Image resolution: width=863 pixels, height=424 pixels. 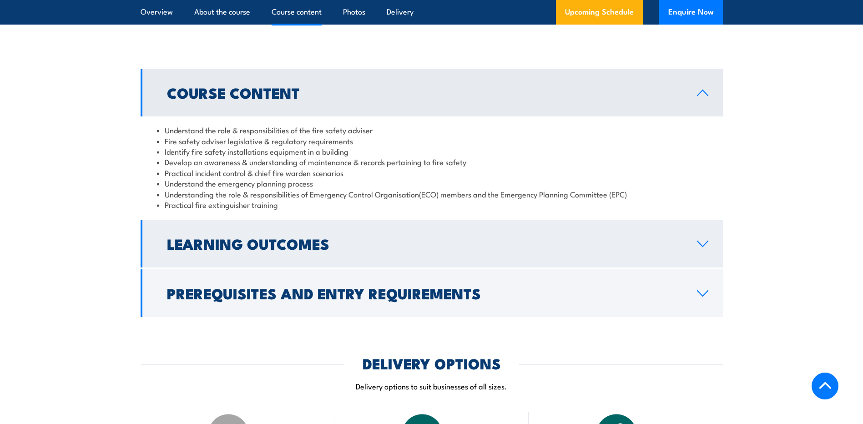 I want to click on a: Learning Outcomes, so click(x=432, y=243).